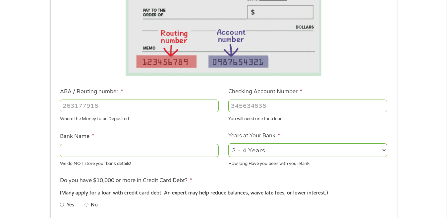 The width and height of the screenshot is (447, 218). I want to click on input: 263177916, so click(139, 106).